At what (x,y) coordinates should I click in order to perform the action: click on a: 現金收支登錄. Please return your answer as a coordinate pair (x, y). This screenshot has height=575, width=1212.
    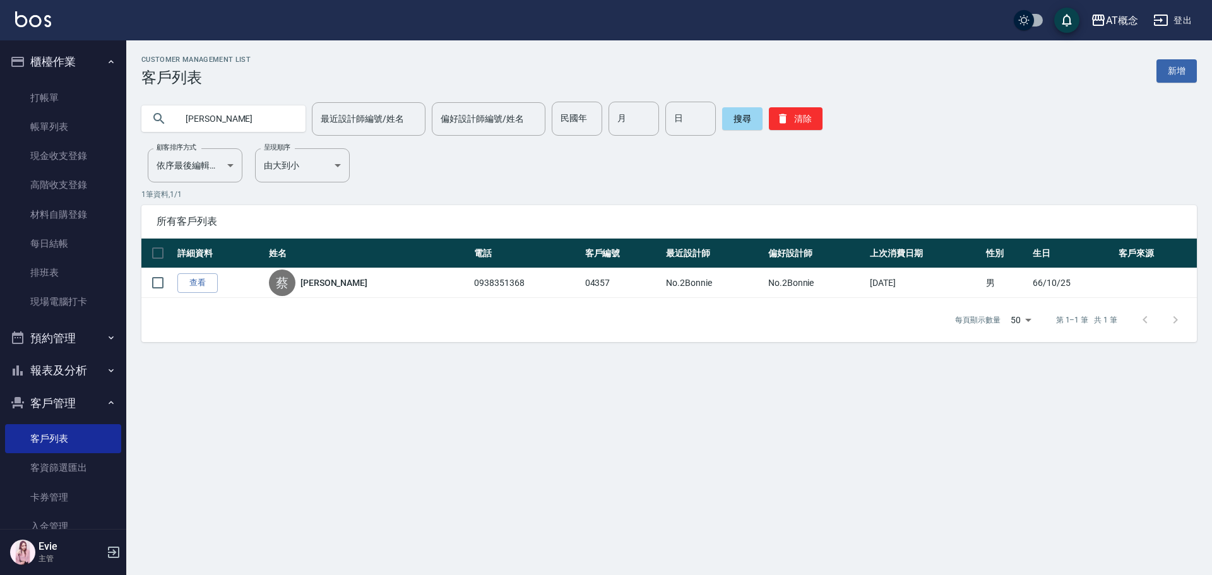
    Looking at the image, I should click on (63, 156).